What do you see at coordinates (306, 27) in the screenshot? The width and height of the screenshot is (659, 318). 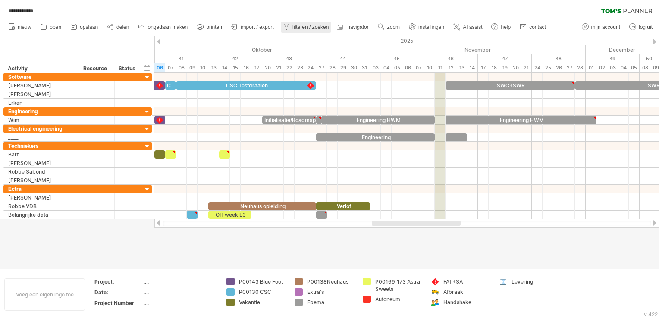 I see `a: filteren / zoeken` at bounding box center [306, 27].